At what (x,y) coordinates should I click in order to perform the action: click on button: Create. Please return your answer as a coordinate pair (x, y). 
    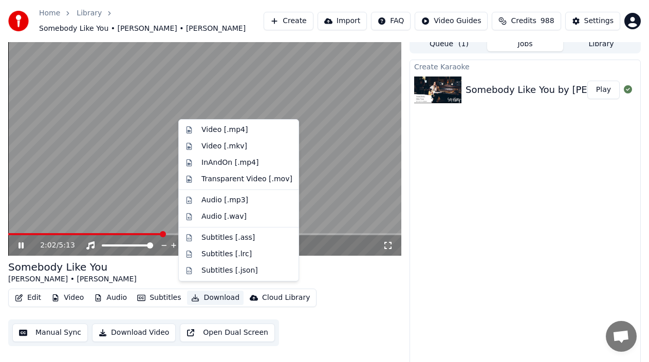
    Looking at the image, I should click on (288, 21).